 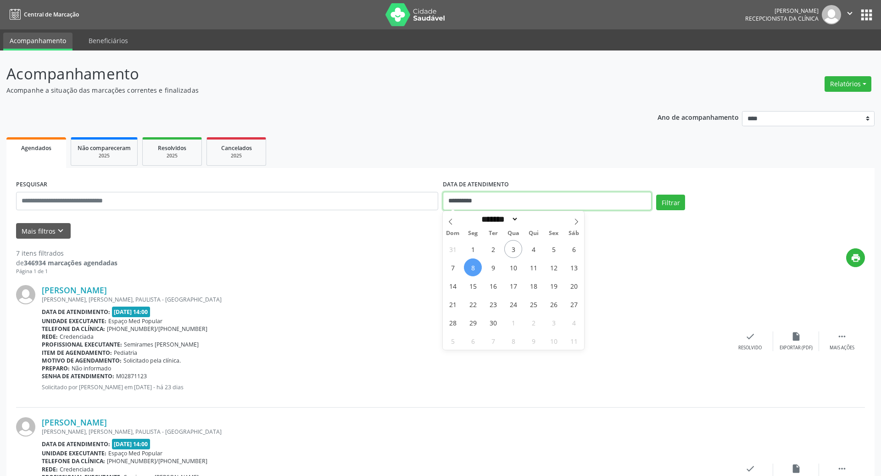 I want to click on span: Não informado, so click(x=91, y=368).